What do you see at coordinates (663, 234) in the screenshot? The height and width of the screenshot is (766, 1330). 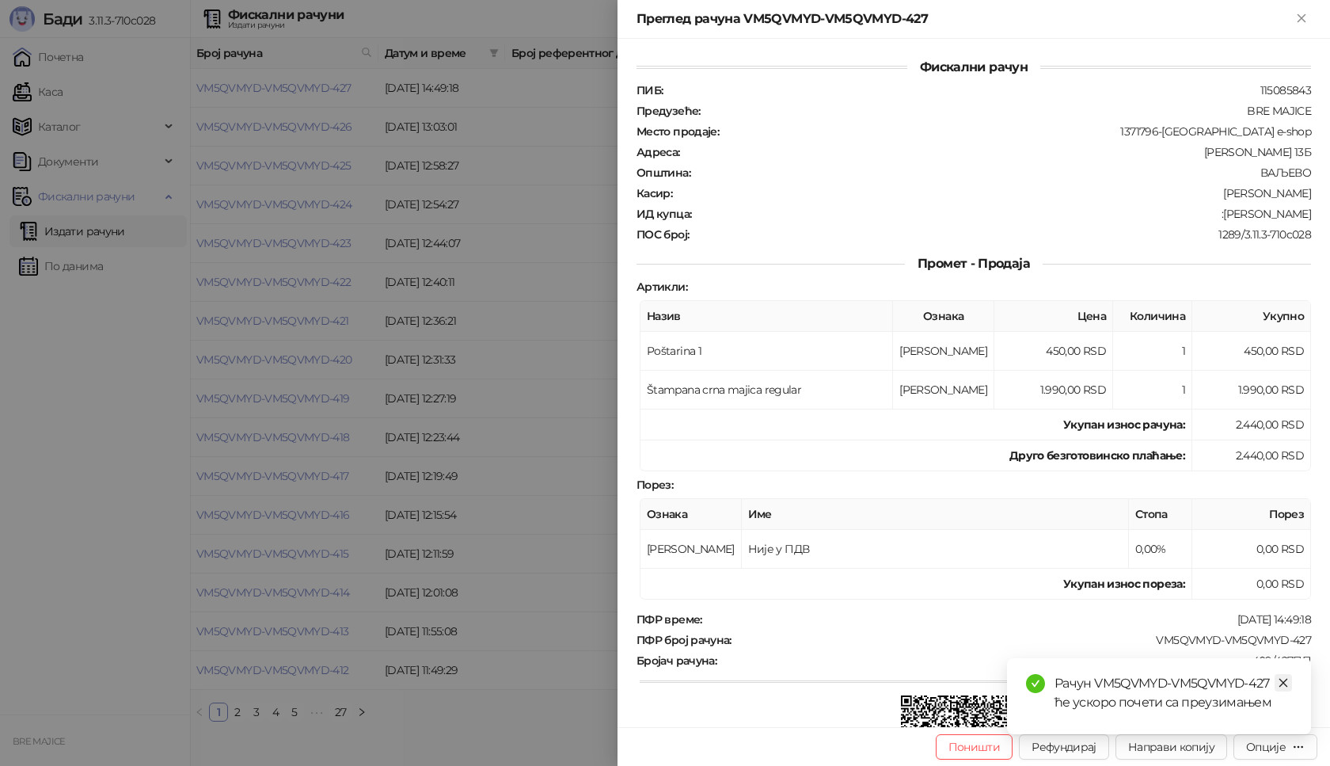 I see `strong: ПОС број :` at bounding box center [663, 234].